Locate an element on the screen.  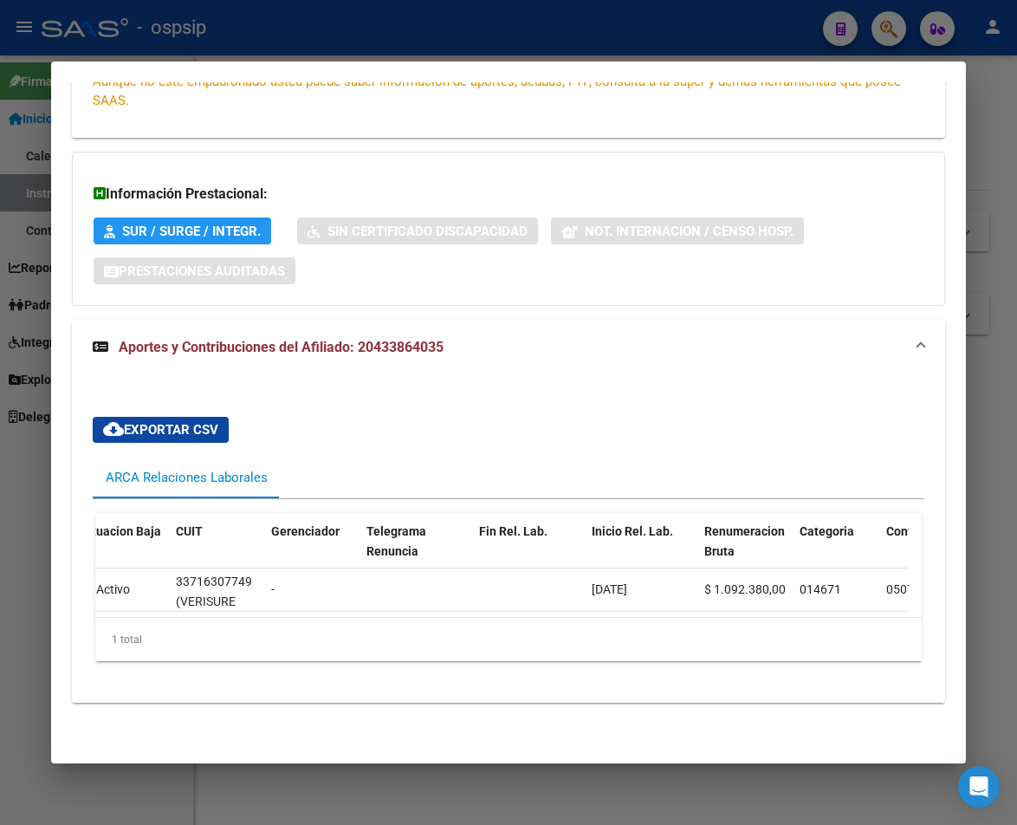
datatable-header-cell: Renumeracion Bruta is located at coordinates (745, 551).